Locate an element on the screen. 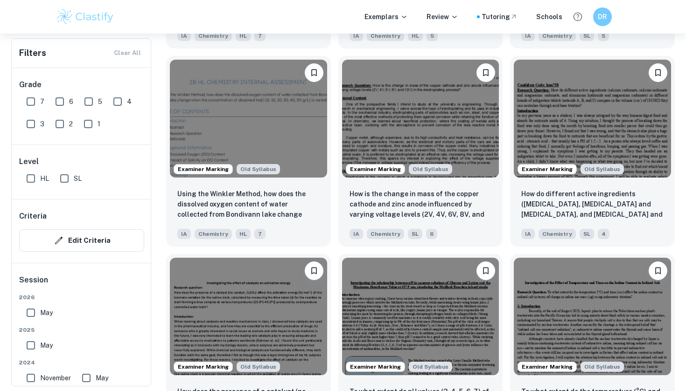  p: How do different active ingredients (calcium carbonate, calcium carbonate and magnesium carbonate... is located at coordinates (592, 205).